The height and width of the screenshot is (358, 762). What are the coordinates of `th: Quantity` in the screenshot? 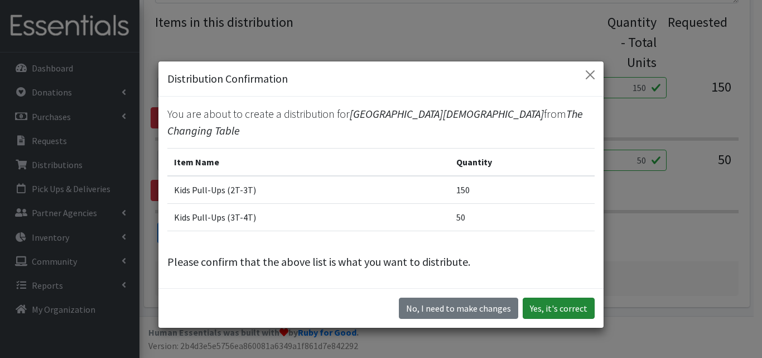 It's located at (522, 162).